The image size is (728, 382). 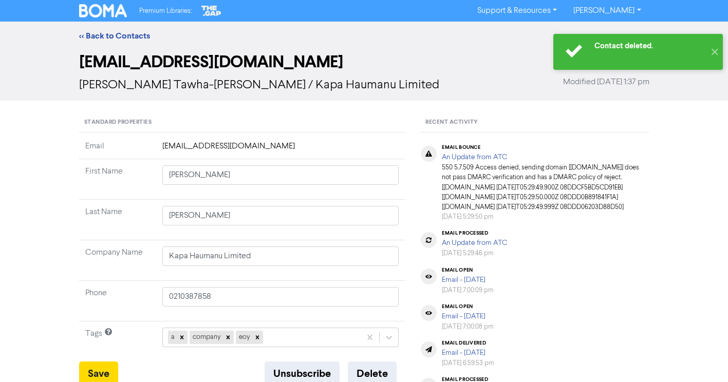 What do you see at coordinates (474, 233) in the screenshot?
I see `div: email processed` at bounding box center [474, 233].